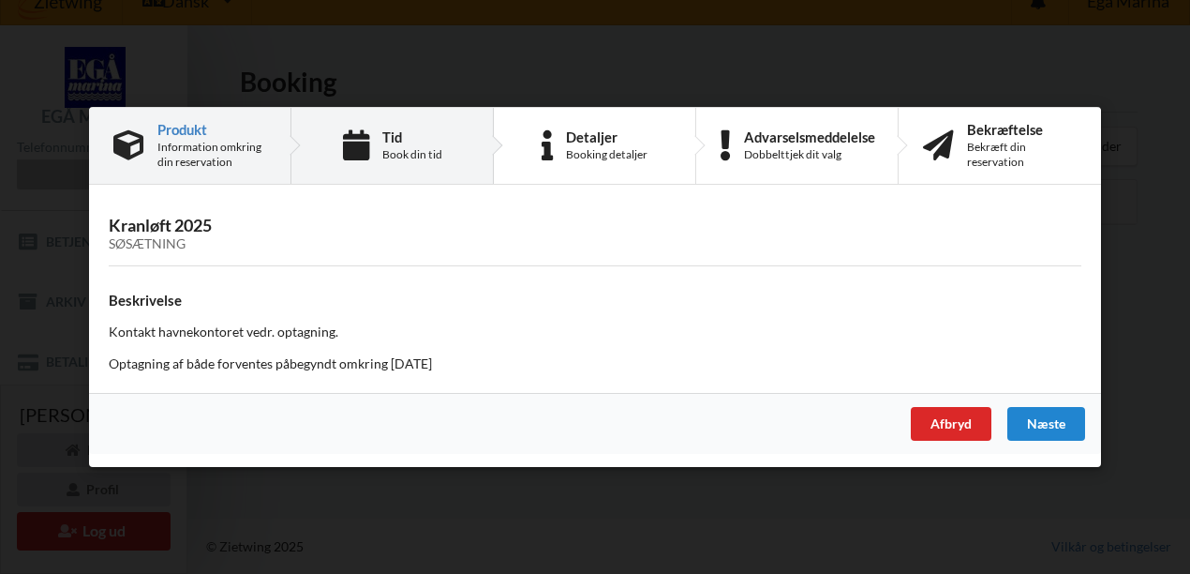 Image resolution: width=1190 pixels, height=574 pixels. I want to click on h4: Beskrivelse, so click(595, 300).